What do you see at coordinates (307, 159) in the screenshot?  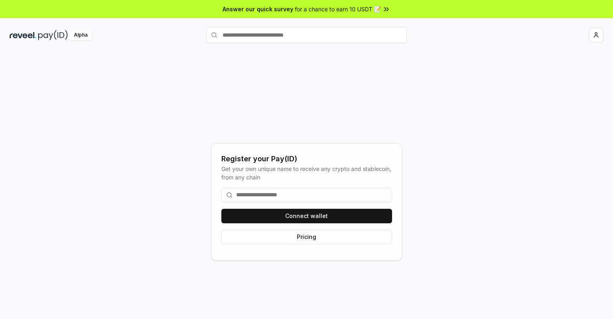 I see `div: Register your Pay(ID)` at bounding box center [307, 159].